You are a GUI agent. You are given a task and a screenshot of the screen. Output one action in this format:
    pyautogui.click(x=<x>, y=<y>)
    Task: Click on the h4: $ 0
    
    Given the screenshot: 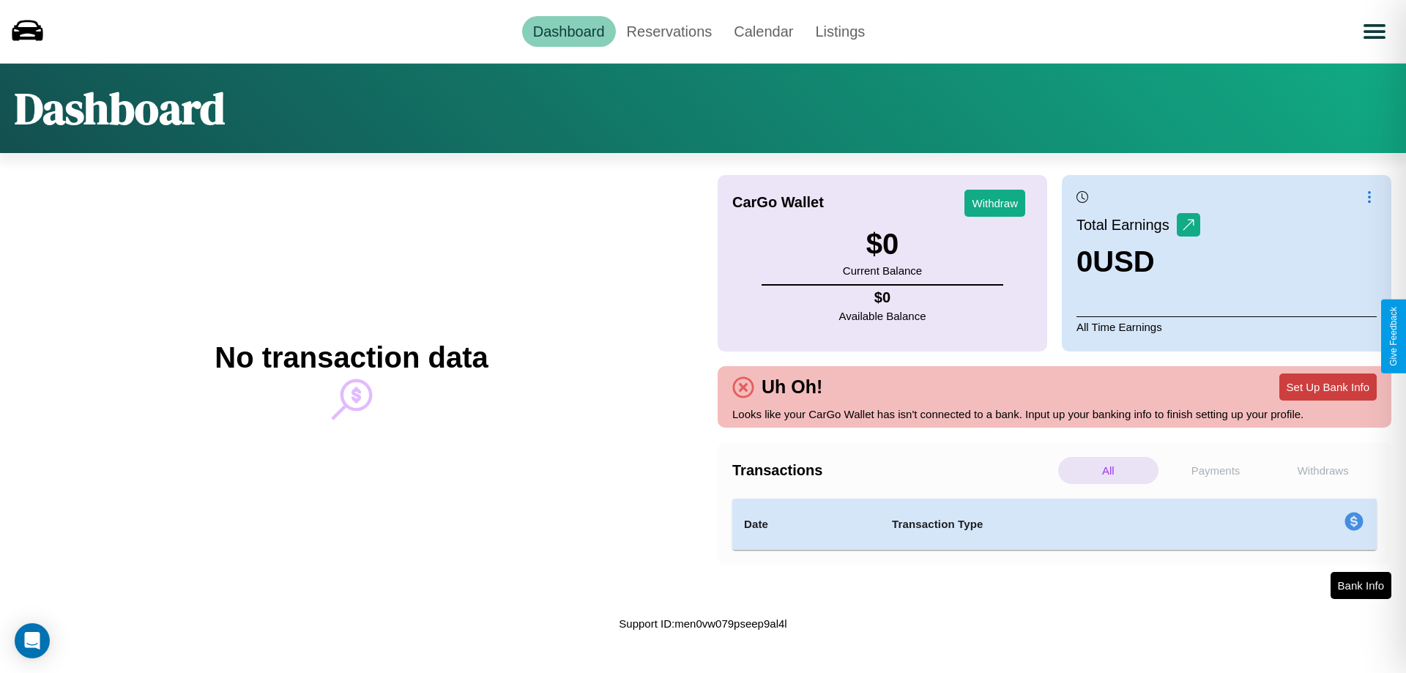 What is the action you would take?
    pyautogui.click(x=882, y=297)
    